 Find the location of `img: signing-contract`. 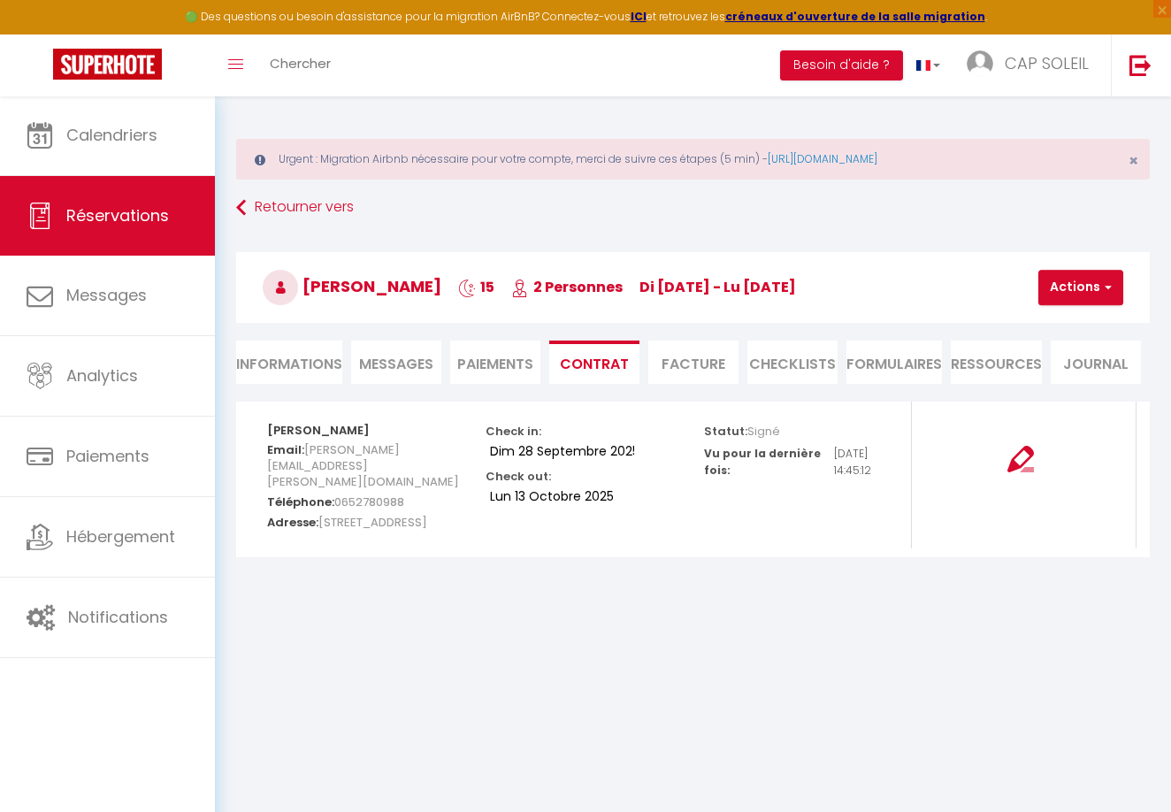

img: signing-contract is located at coordinates (1021, 459).